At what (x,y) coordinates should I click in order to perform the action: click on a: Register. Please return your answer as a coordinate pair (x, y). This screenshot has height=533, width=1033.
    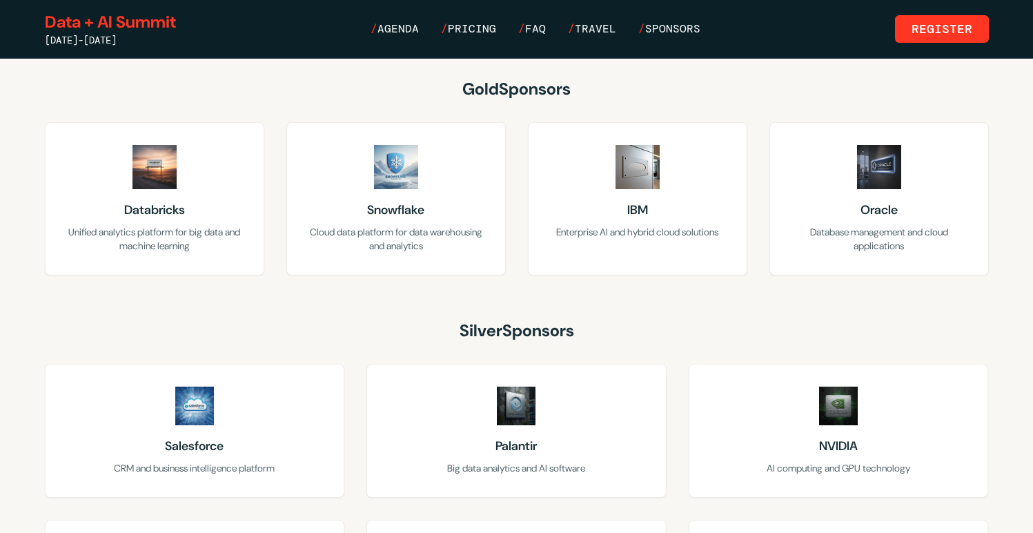
    Looking at the image, I should click on (942, 29).